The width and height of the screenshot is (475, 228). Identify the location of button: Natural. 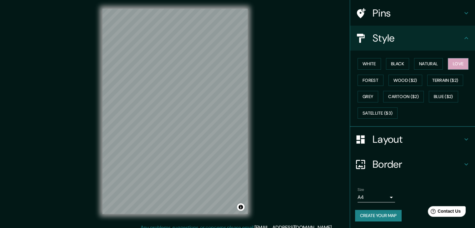
(429, 64).